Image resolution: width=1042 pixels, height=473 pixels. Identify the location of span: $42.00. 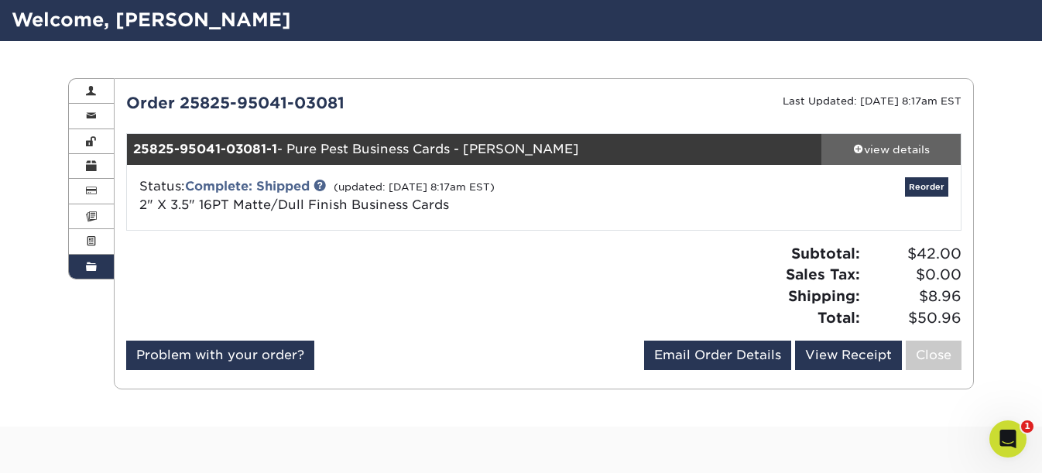
(913, 254).